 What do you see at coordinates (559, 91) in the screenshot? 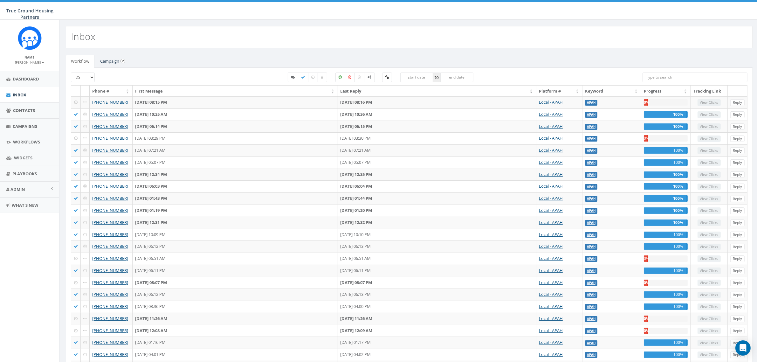
I see `th: Platform #: activate to sort column ascending` at bounding box center [559, 91].